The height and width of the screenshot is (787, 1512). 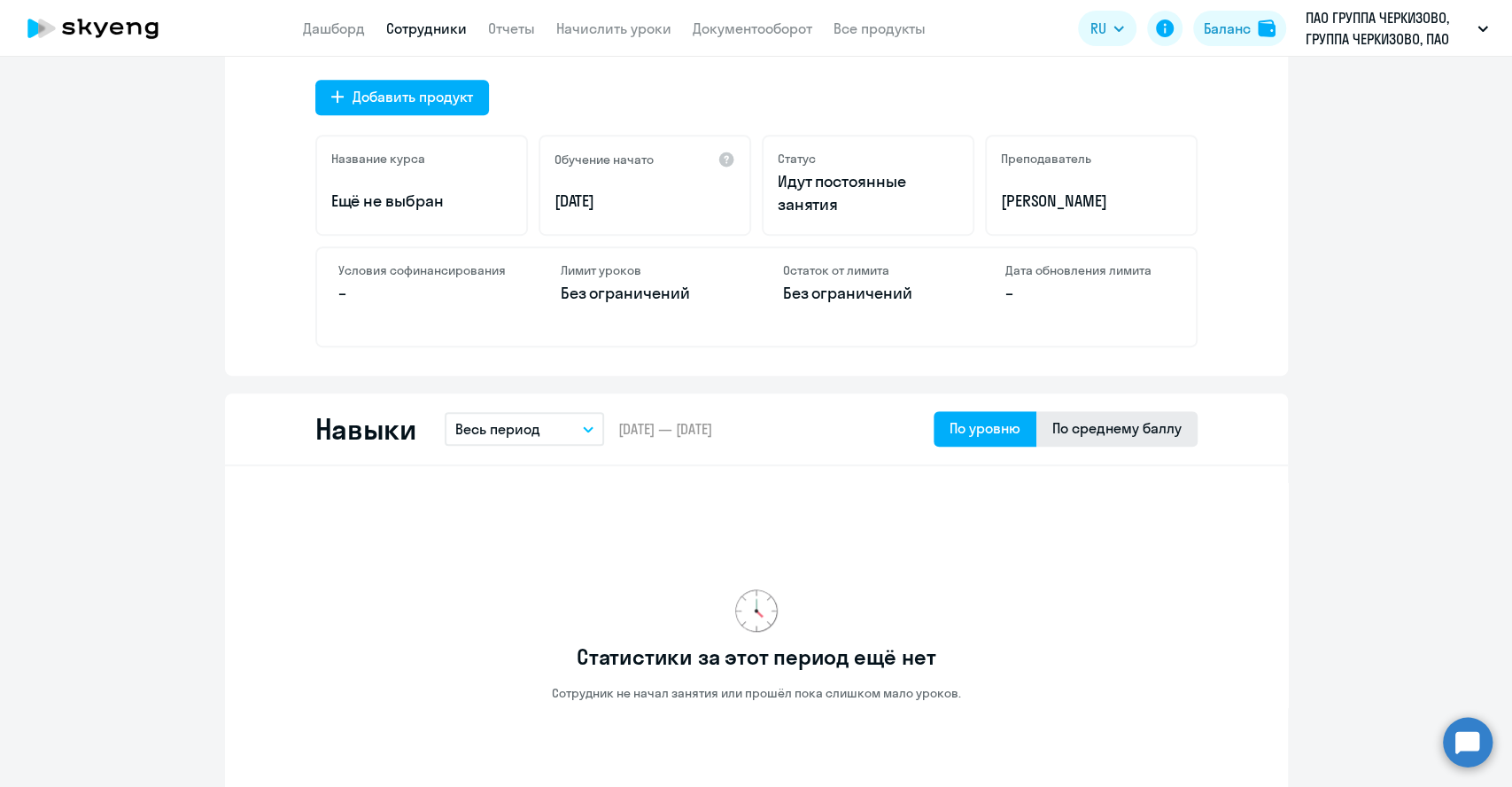 What do you see at coordinates (498, 429) in the screenshot?
I see `p: Весь период` at bounding box center [498, 429].